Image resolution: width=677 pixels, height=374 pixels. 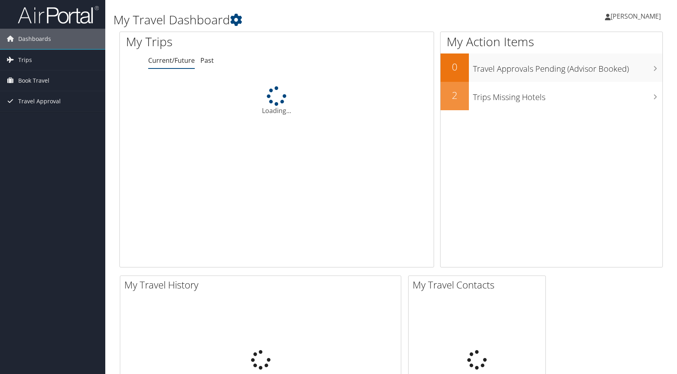 I want to click on a: Past, so click(x=207, y=60).